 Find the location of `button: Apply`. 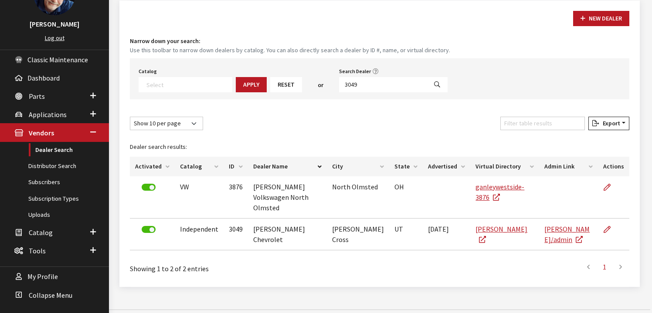

button: Apply is located at coordinates (251, 85).